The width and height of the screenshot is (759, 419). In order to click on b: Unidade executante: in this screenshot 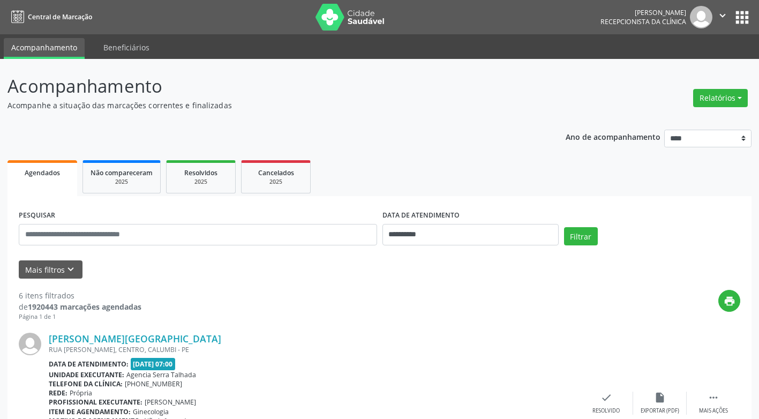, I will do `click(86, 374)`.